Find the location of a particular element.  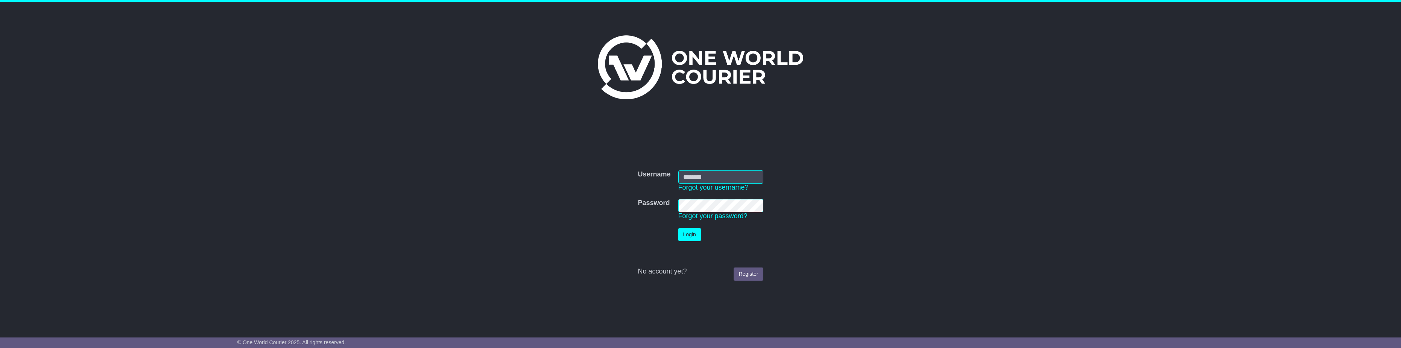

label: Password is located at coordinates (653, 203).